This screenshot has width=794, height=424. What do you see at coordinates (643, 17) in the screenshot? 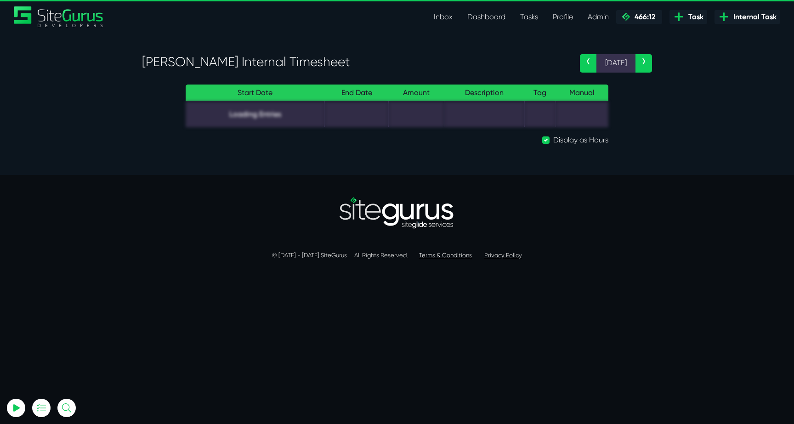
I see `span: 466:12` at bounding box center [643, 17].